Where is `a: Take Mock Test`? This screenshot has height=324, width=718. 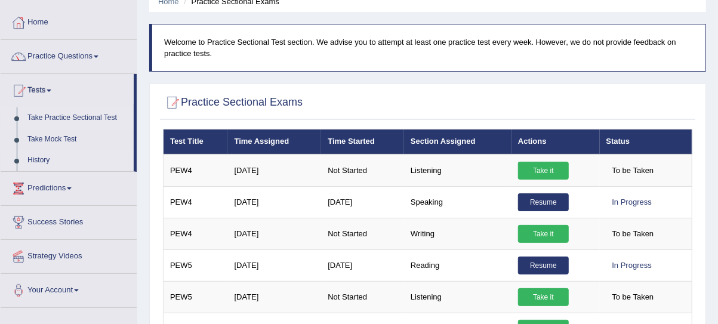
a: Take Mock Test is located at coordinates (78, 140).